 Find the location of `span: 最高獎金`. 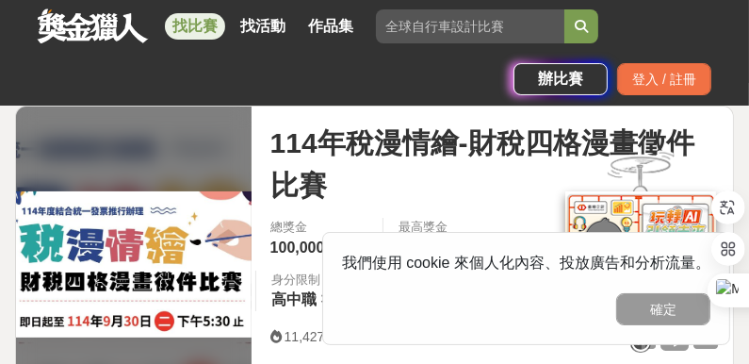

span: 最高獎金 is located at coordinates (443, 227).